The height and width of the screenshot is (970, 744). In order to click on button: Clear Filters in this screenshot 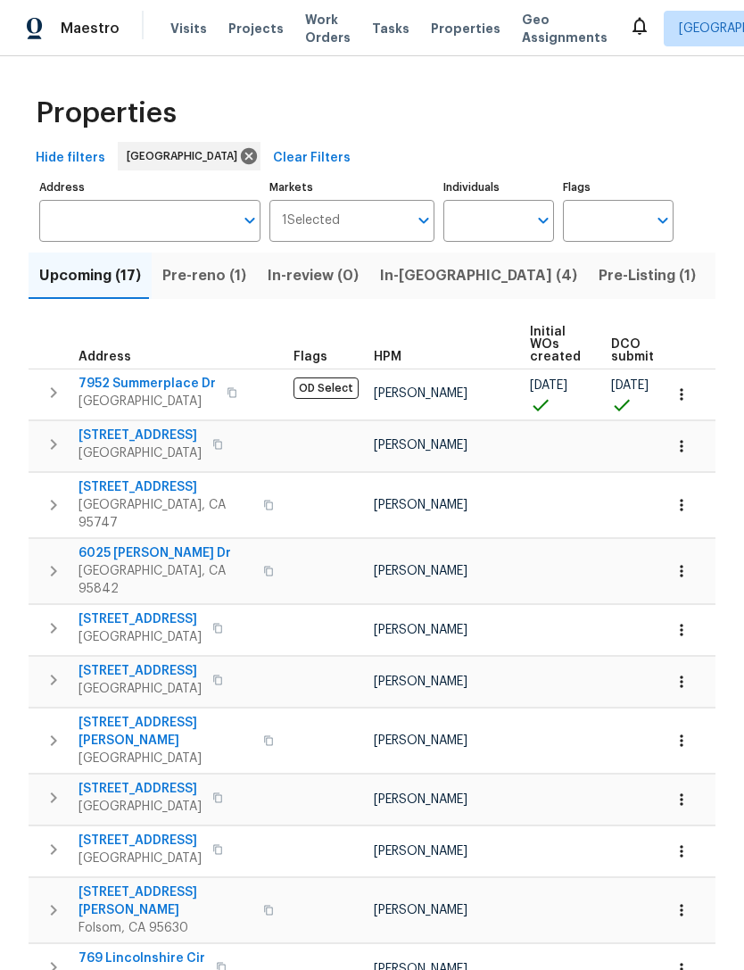, I will do `click(312, 158)`.